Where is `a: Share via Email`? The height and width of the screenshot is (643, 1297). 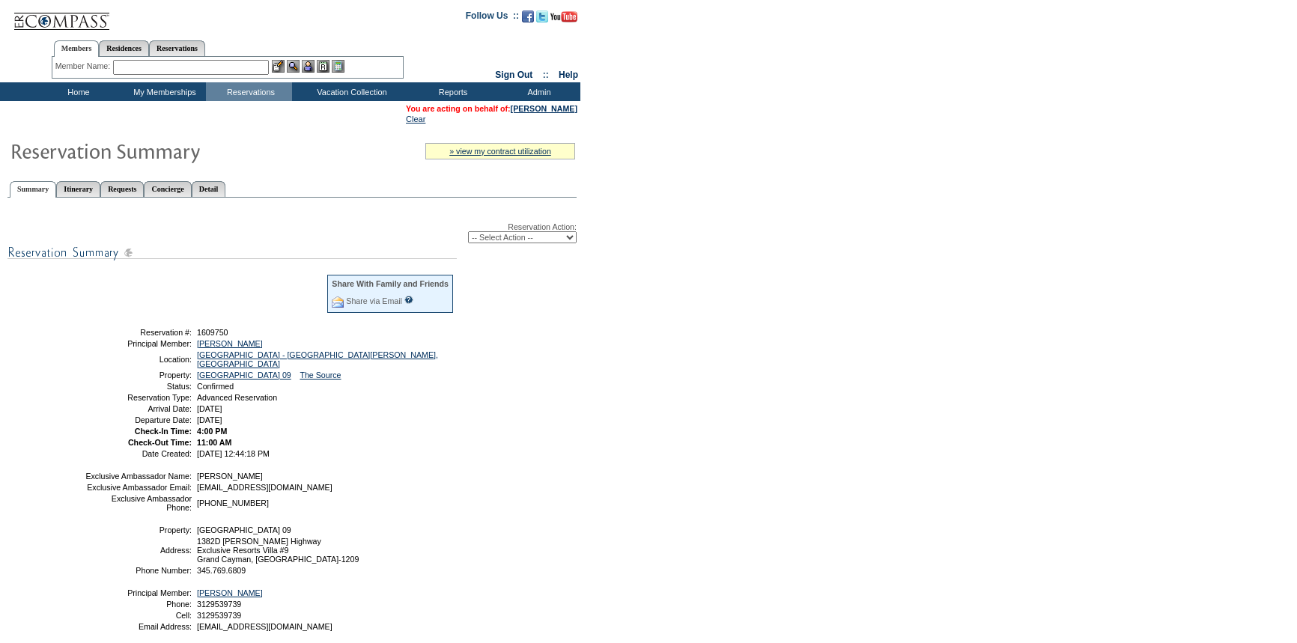
a: Share via Email is located at coordinates (374, 301).